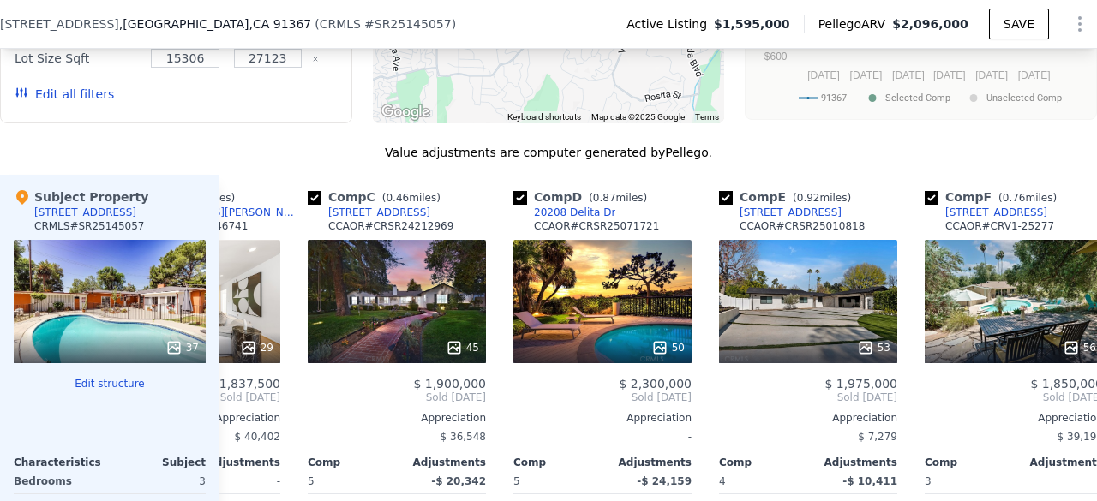 The height and width of the screenshot is (501, 1097). I want to click on div: Lot Size Sqft, so click(77, 58).